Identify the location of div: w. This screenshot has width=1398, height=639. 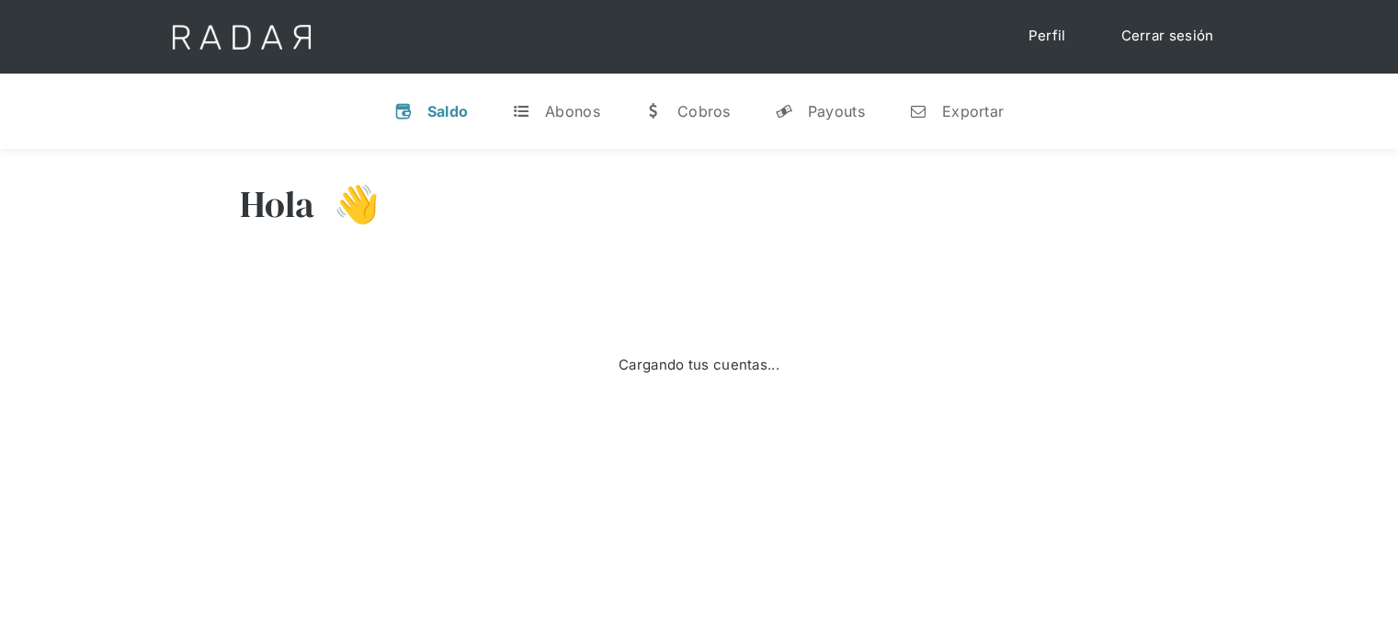
(653, 111).